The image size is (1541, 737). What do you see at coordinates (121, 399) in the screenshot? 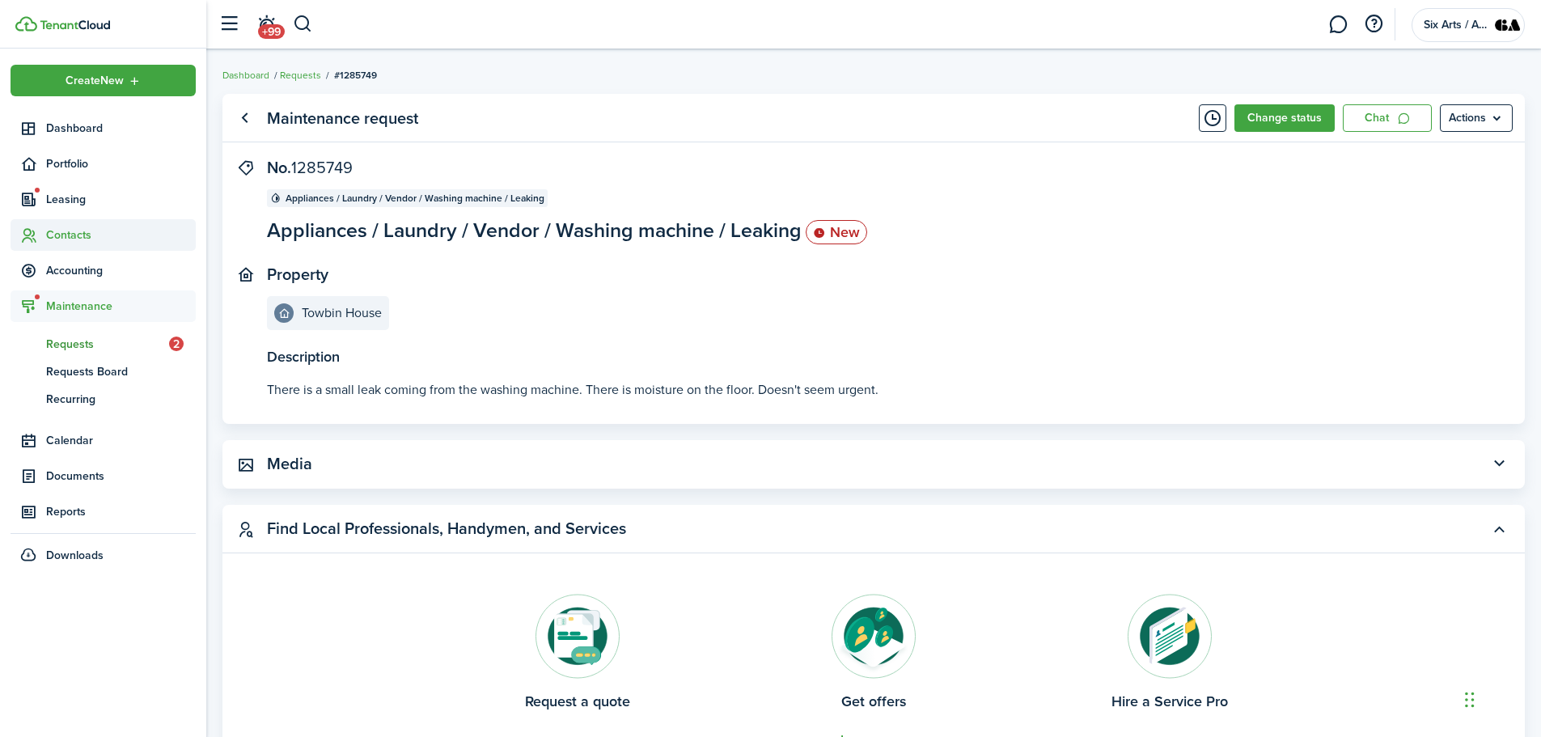
I see `span: Recurring` at bounding box center [121, 399].